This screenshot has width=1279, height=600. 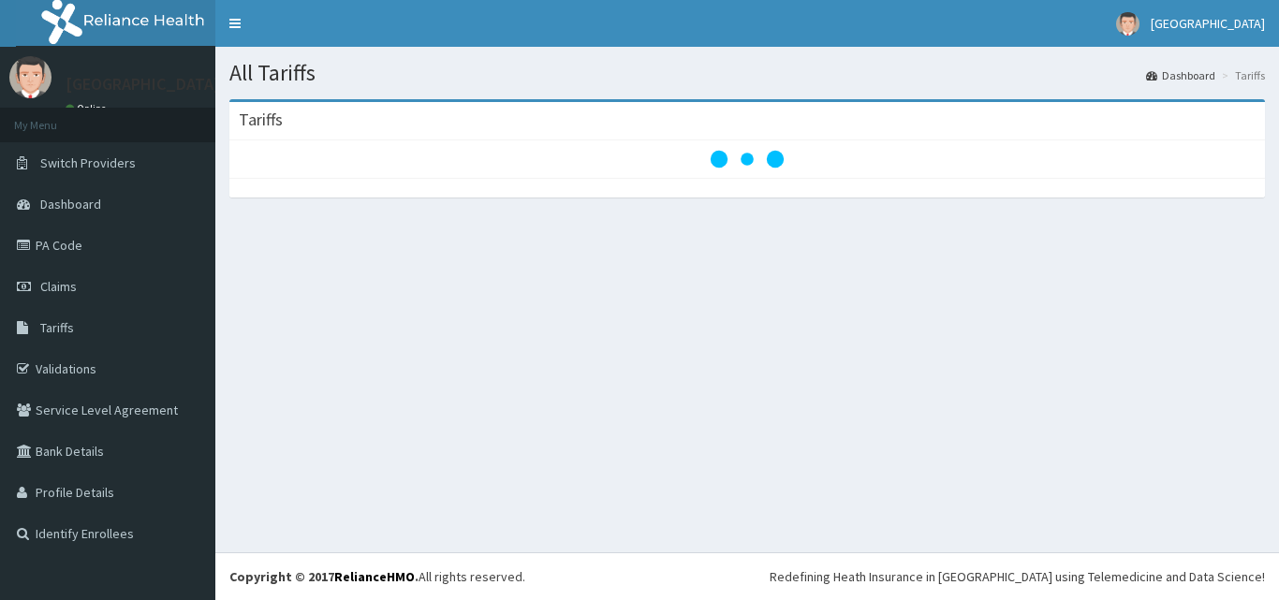 What do you see at coordinates (70, 204) in the screenshot?
I see `span: Dashboard` at bounding box center [70, 204].